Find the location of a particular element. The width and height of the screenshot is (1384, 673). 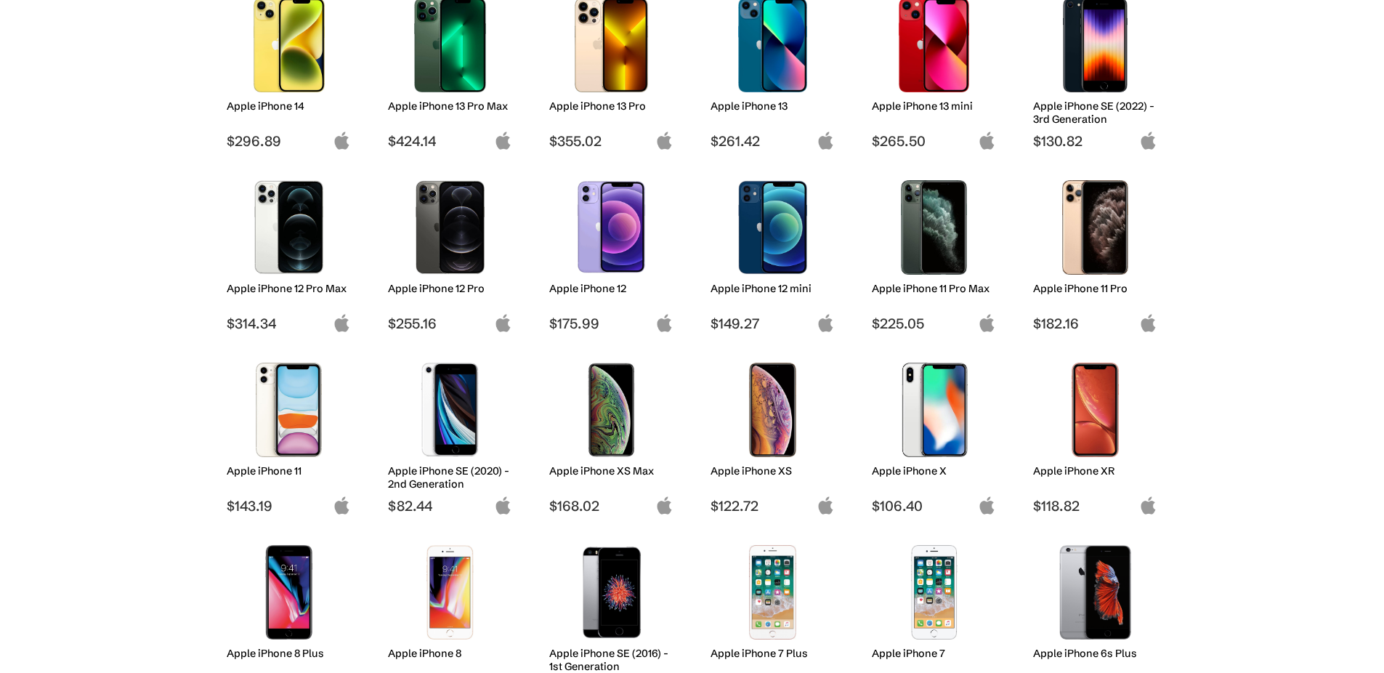

img: iPhone 12 Pro Max is located at coordinates (288, 227).